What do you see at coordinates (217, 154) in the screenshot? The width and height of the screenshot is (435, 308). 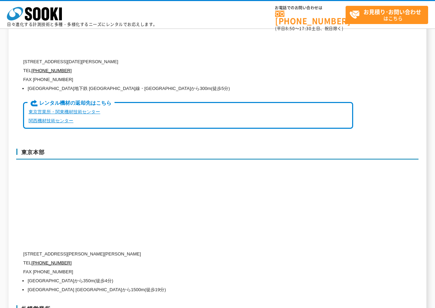 I see `h3: 東京本部` at bounding box center [217, 154].